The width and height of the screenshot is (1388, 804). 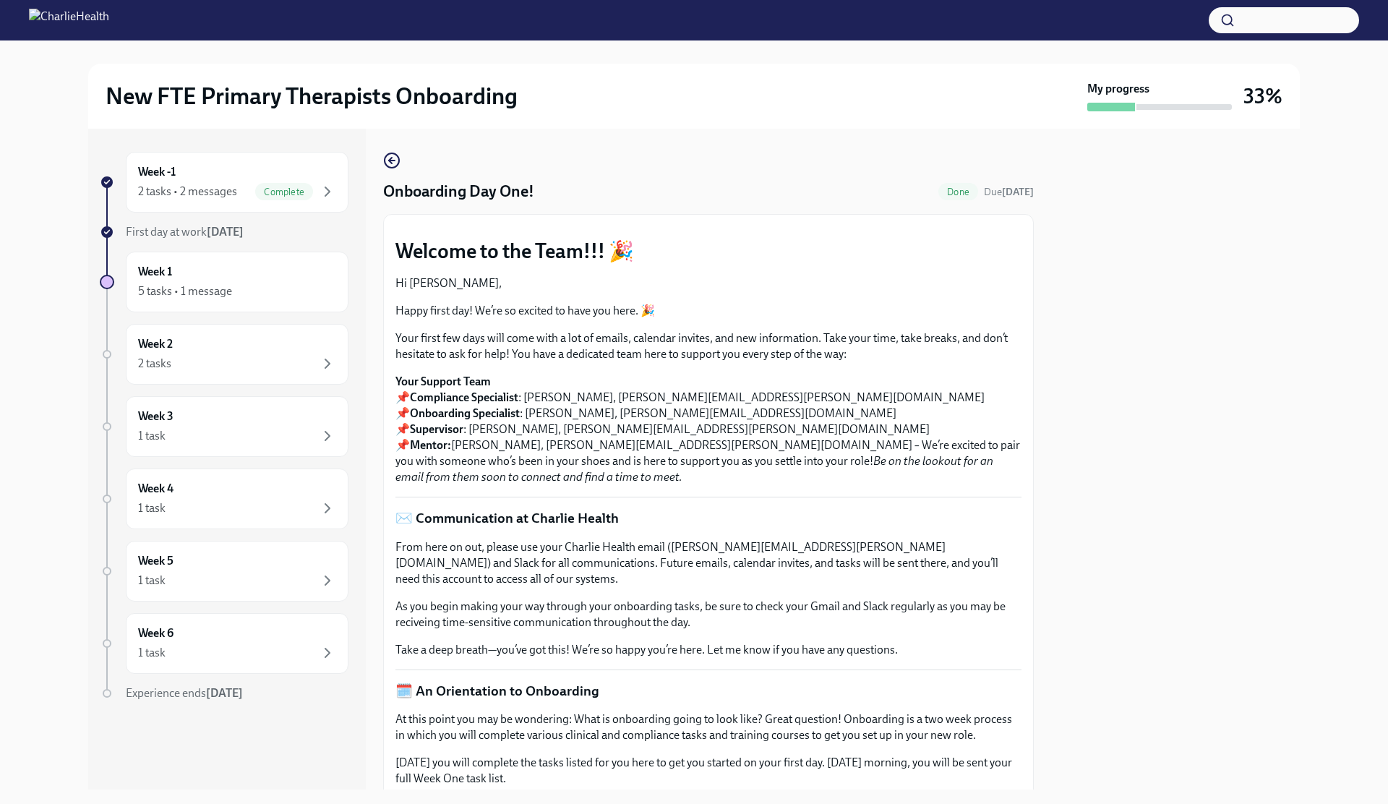 What do you see at coordinates (155, 489) in the screenshot?
I see `h6: Week 4` at bounding box center [155, 489].